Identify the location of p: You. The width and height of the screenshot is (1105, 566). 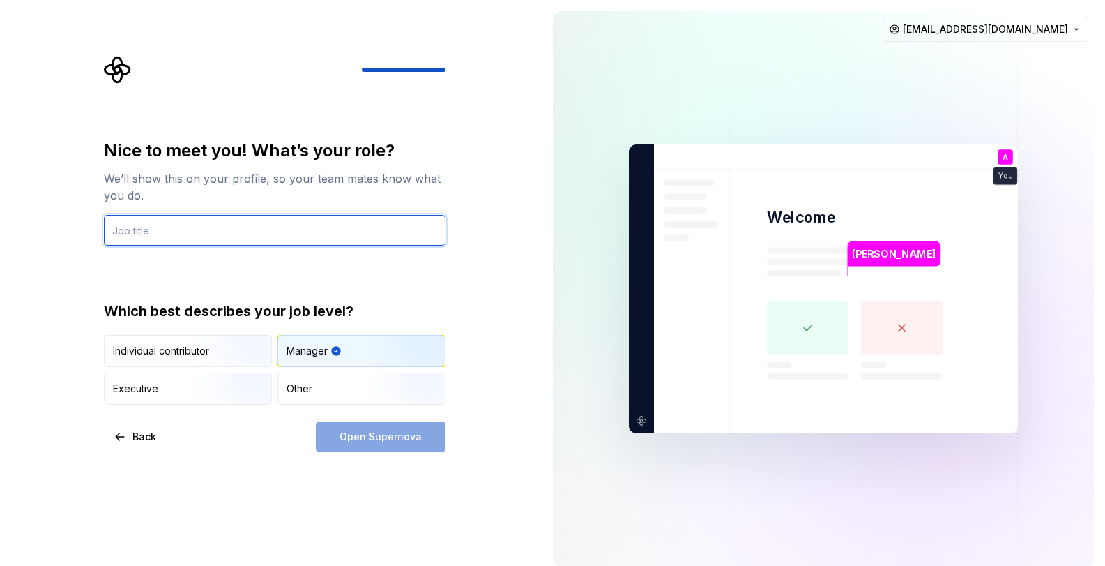
(1006, 176).